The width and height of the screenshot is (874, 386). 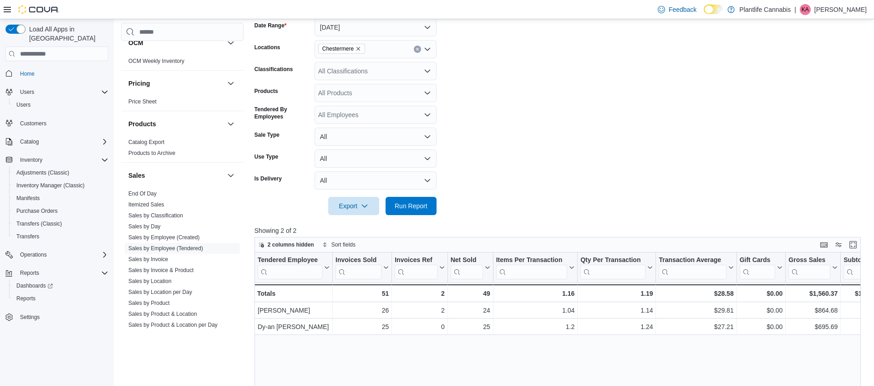 I want to click on div: $695.69, so click(x=813, y=327).